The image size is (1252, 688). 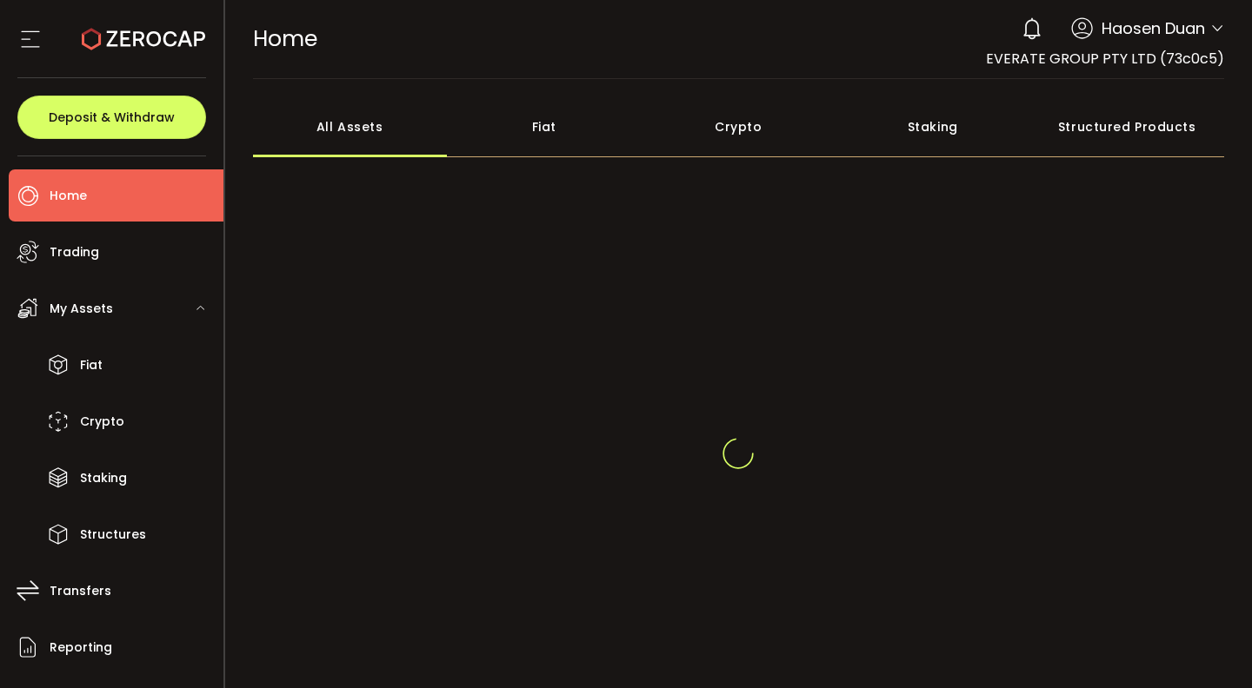 What do you see at coordinates (81, 309) in the screenshot?
I see `span: My Assets` at bounding box center [81, 309].